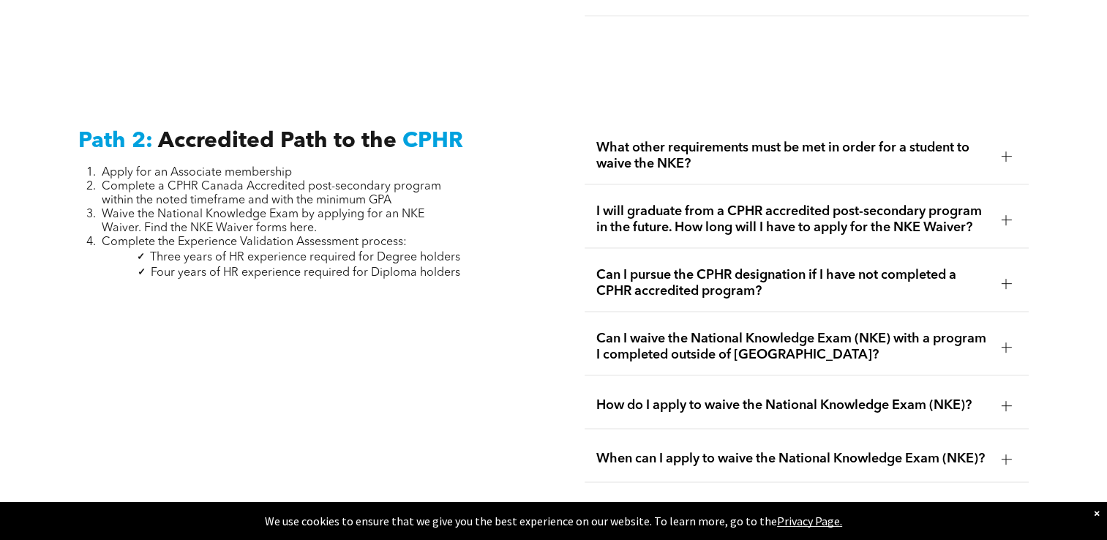 The width and height of the screenshot is (1107, 540). I want to click on span: Can I pursue the CPHR designation if I have not completed a CPHR accredited program?, so click(792, 283).